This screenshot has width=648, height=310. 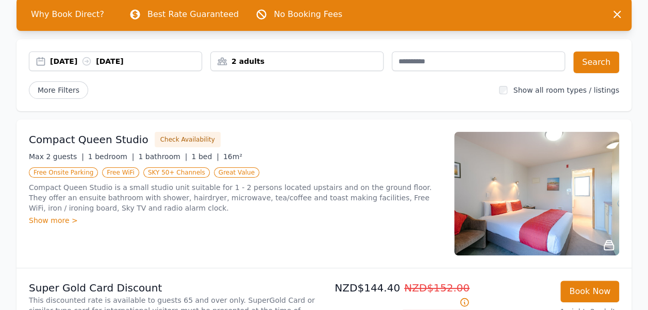 What do you see at coordinates (188, 140) in the screenshot?
I see `button: Check Availability` at bounding box center [188, 140].